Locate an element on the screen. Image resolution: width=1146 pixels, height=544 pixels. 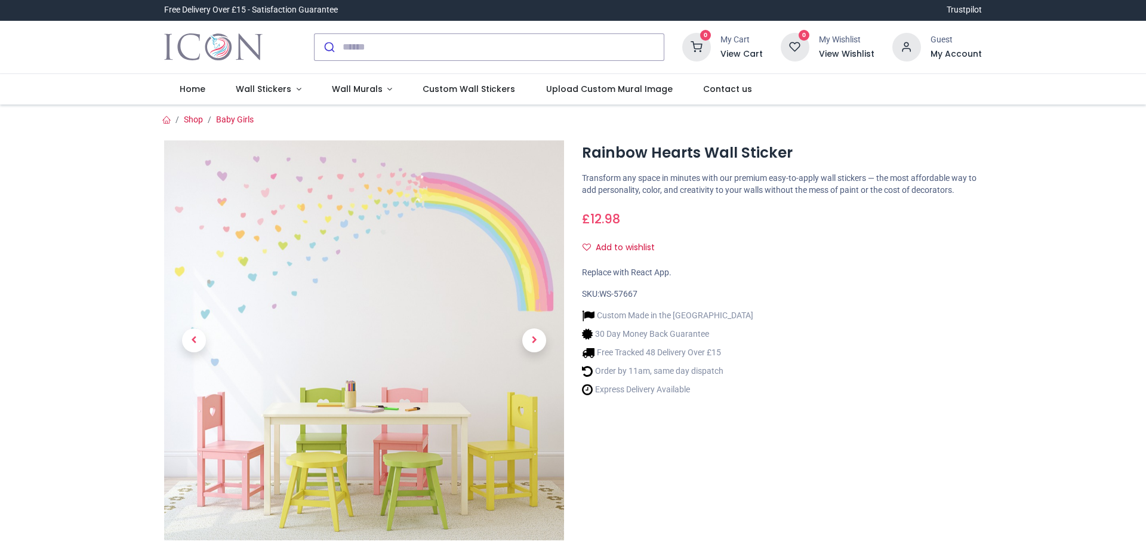
a: My Account is located at coordinates (956, 54).